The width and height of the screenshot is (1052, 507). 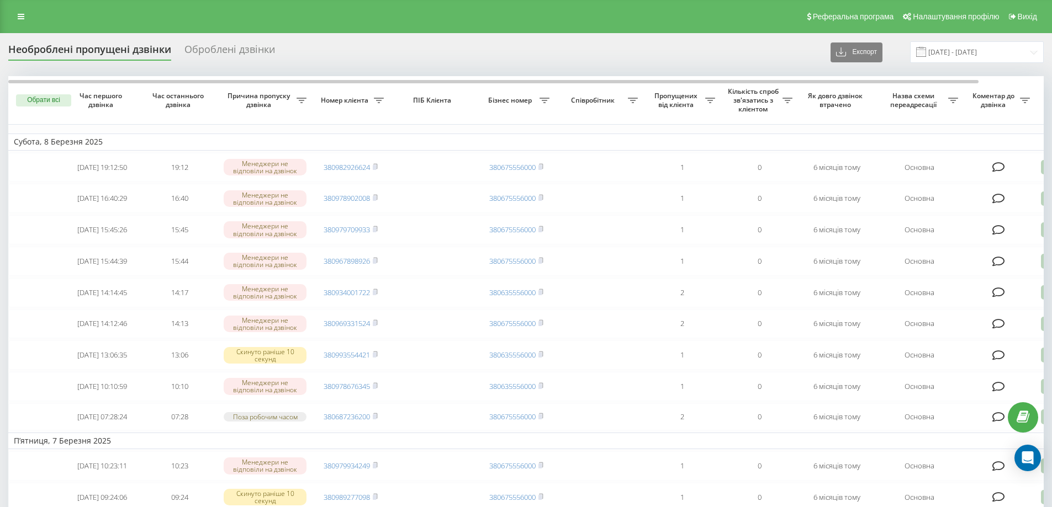 I want to click on div: Поза робочим часом, so click(x=265, y=417).